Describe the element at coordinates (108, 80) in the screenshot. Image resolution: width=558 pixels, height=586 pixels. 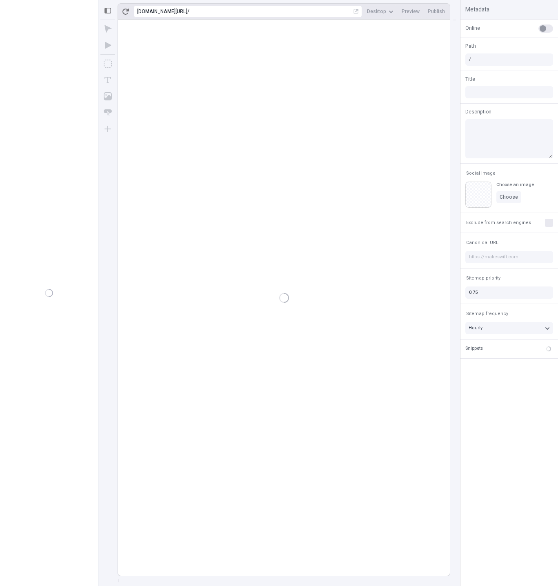
I see `button: Text` at that location.